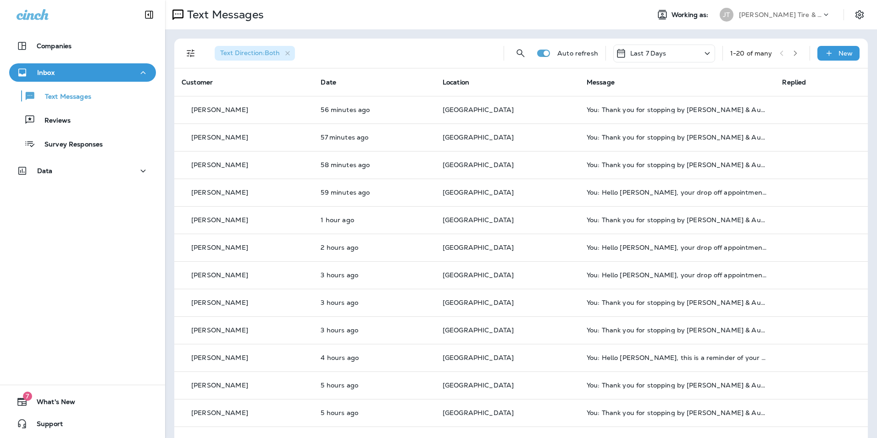  What do you see at coordinates (691, 15) in the screenshot?
I see `span: Working as:` at bounding box center [691, 15].